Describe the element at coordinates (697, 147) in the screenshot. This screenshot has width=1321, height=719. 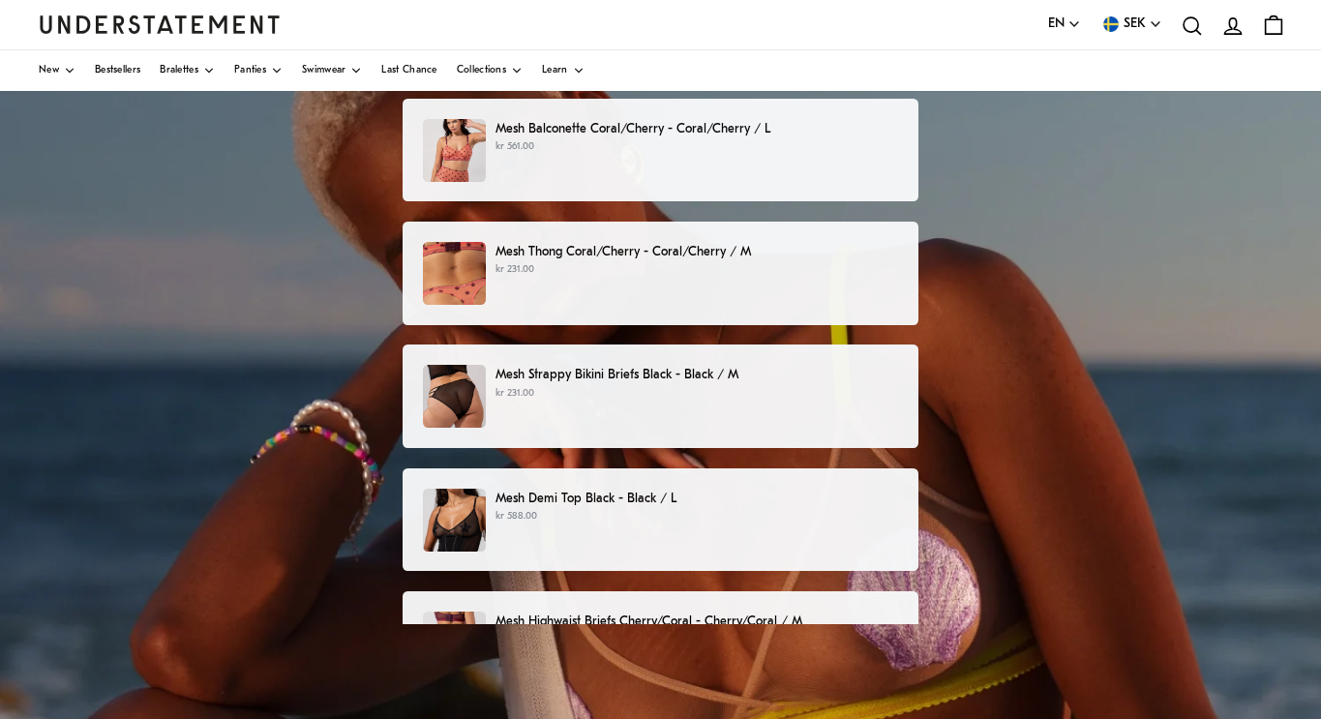
I see `p: kr 561.00` at that location.